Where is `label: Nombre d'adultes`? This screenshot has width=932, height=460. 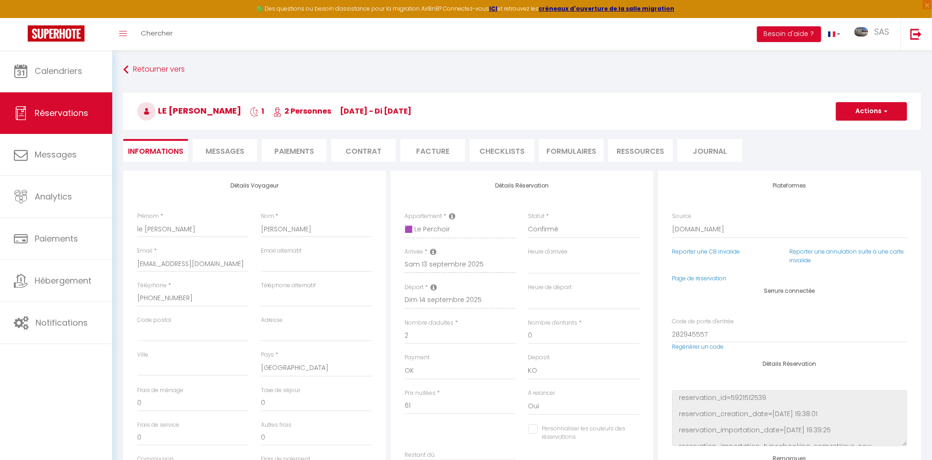 label: Nombre d'adultes is located at coordinates (429, 323).